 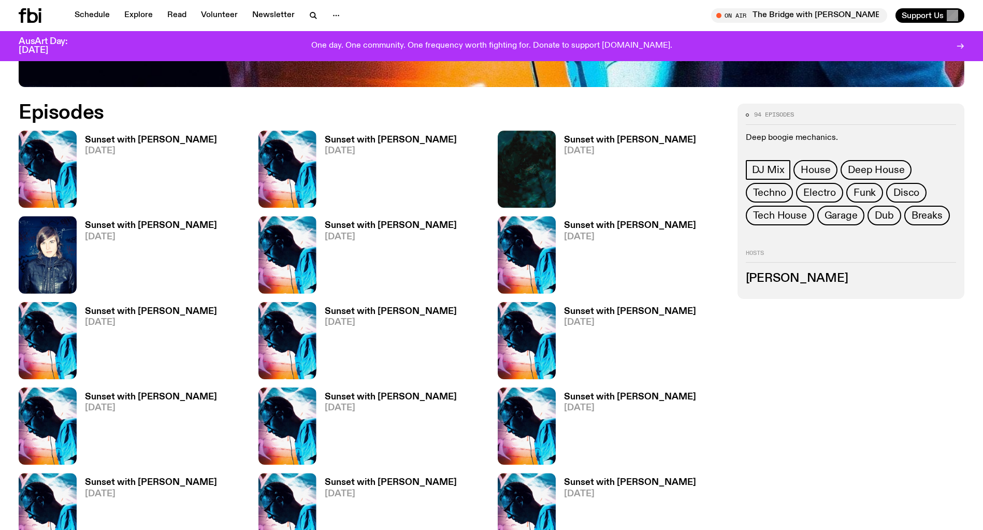 What do you see at coordinates (331, 113) in the screenshot?
I see `h2: Episodes` at bounding box center [331, 113].